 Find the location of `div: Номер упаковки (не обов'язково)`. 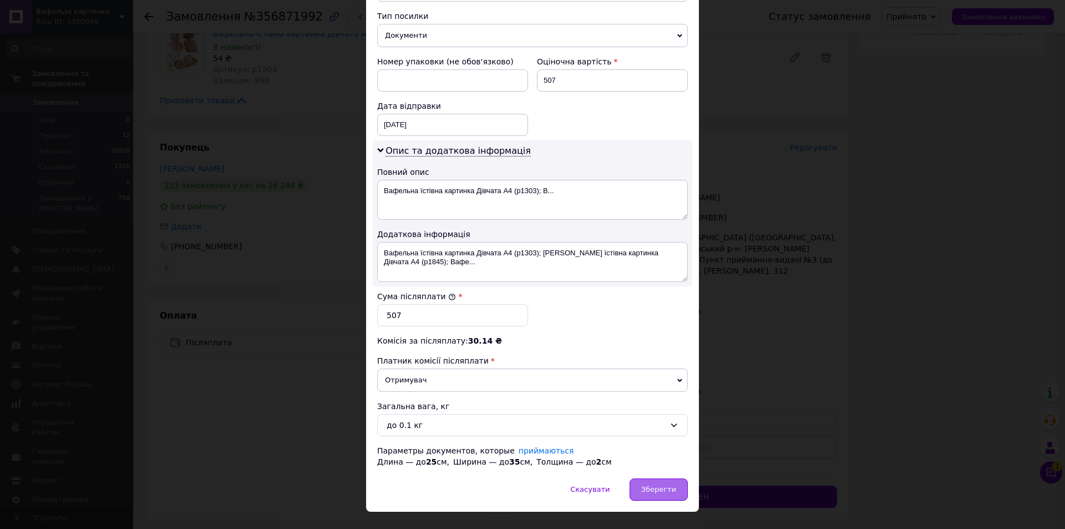

div: Номер упаковки (не обов'язково) is located at coordinates (453, 62).